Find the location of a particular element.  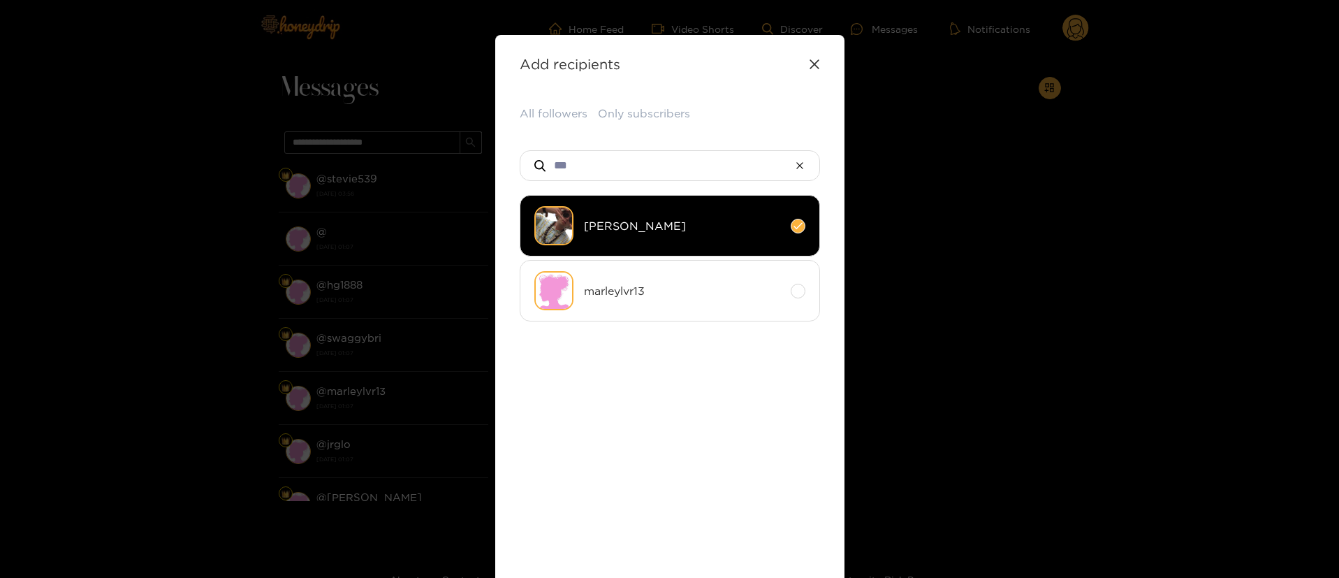

strong: Add recipients is located at coordinates (570, 64).